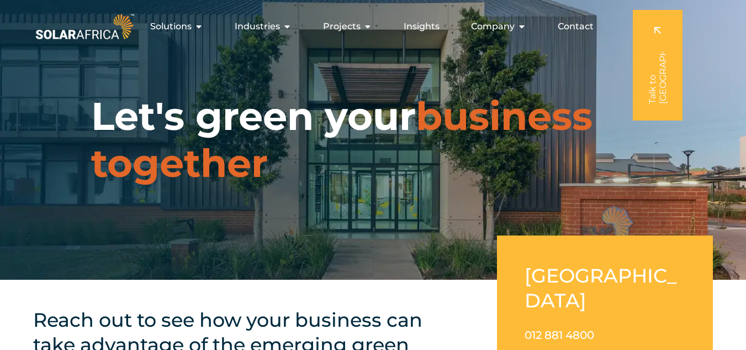 This screenshot has width=746, height=350. I want to click on div: Menu Toggle, so click(369, 27).